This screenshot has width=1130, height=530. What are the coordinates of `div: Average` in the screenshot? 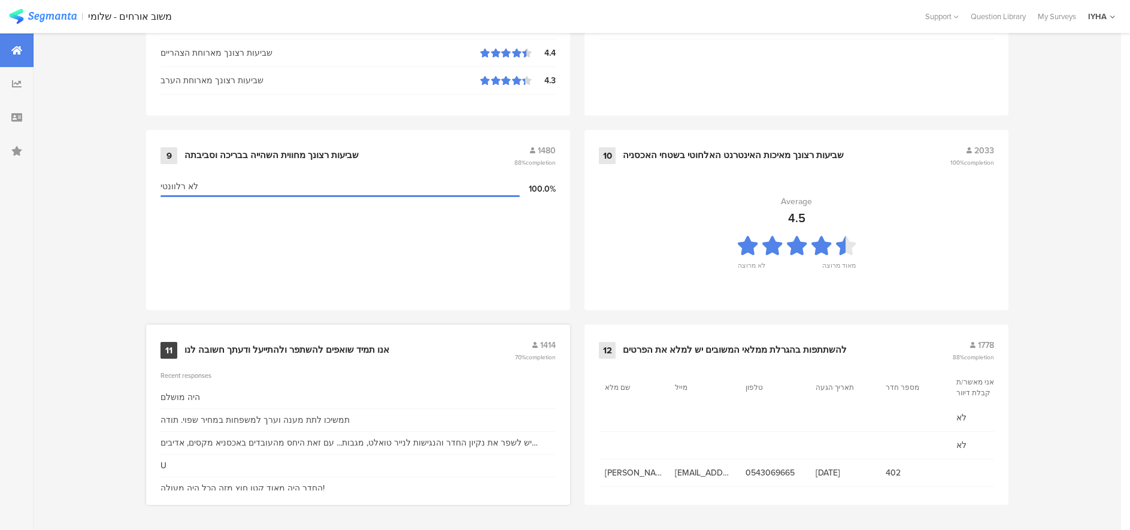 It's located at (796, 201).